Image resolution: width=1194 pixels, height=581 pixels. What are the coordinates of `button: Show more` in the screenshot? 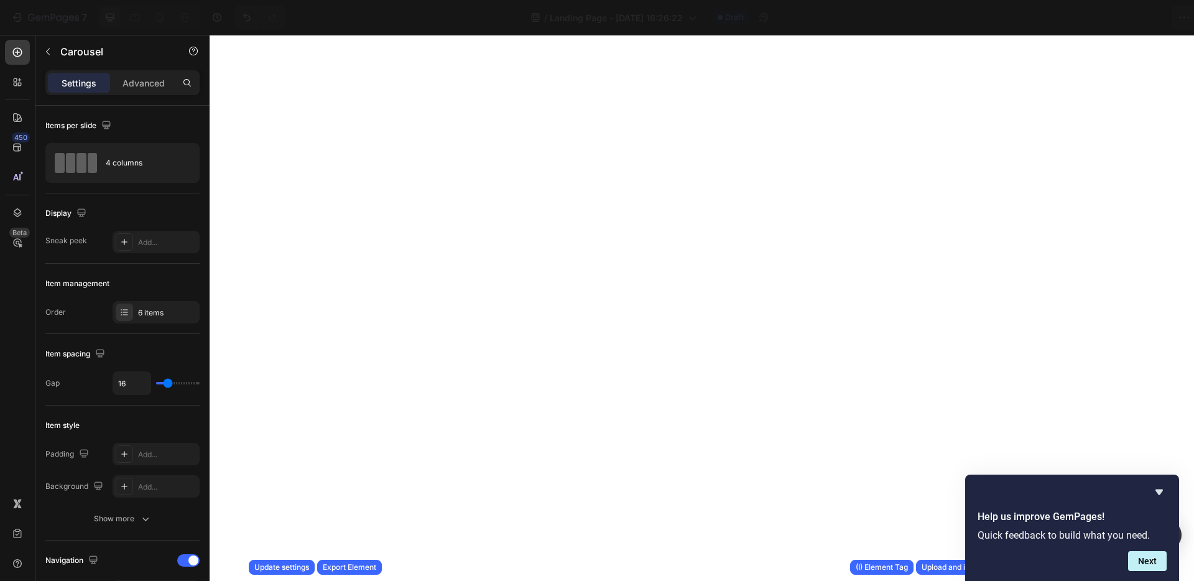 It's located at (122, 519).